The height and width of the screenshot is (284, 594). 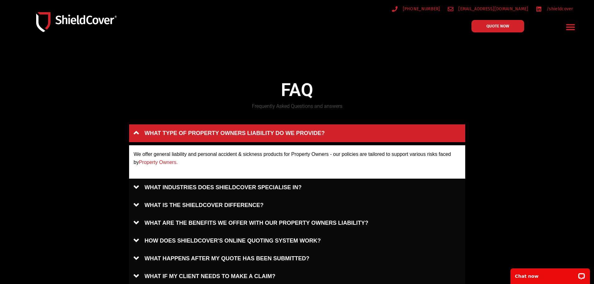 I want to click on img: Shield-Cover-Underwriting-Australia-logo-full, so click(x=76, y=22).